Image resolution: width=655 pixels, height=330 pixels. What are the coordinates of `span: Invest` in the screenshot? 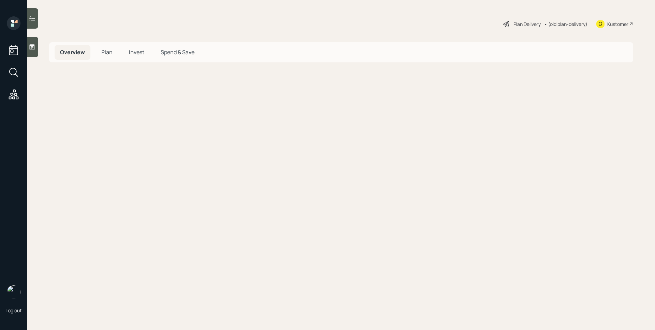 It's located at (137, 52).